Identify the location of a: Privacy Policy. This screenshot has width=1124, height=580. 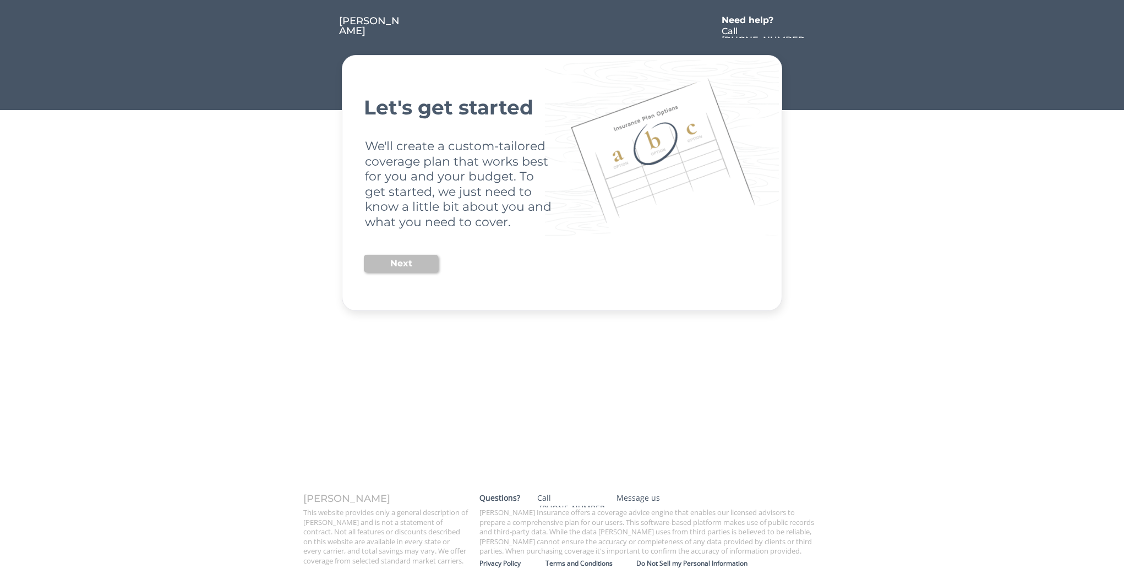
(512, 564).